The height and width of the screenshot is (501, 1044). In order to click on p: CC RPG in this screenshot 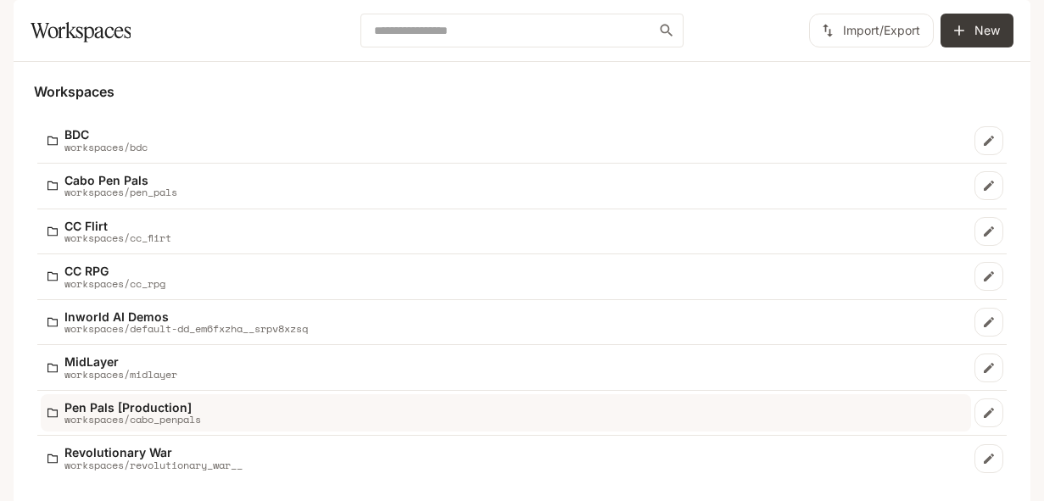, I will do `click(114, 271)`.